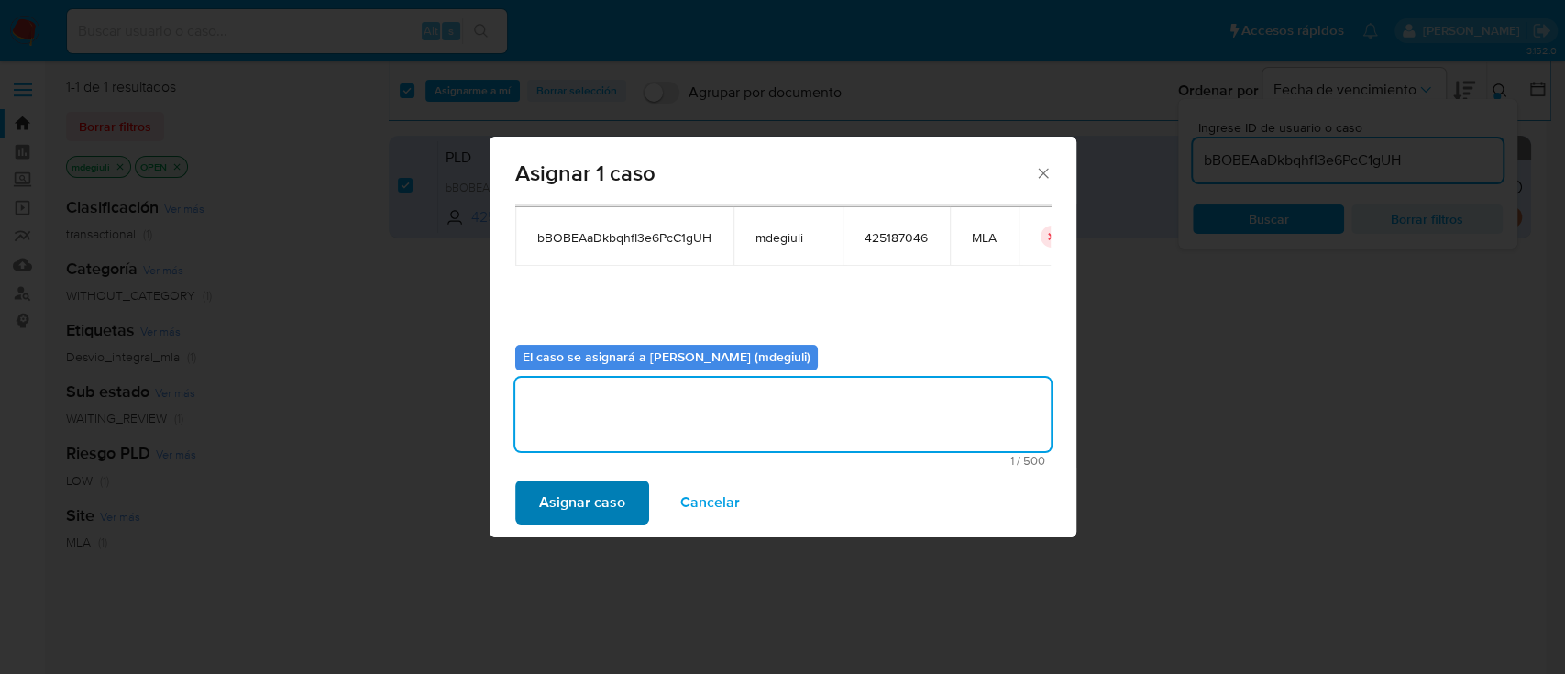  Describe the element at coordinates (896, 237) in the screenshot. I see `span: 425187046` at that location.